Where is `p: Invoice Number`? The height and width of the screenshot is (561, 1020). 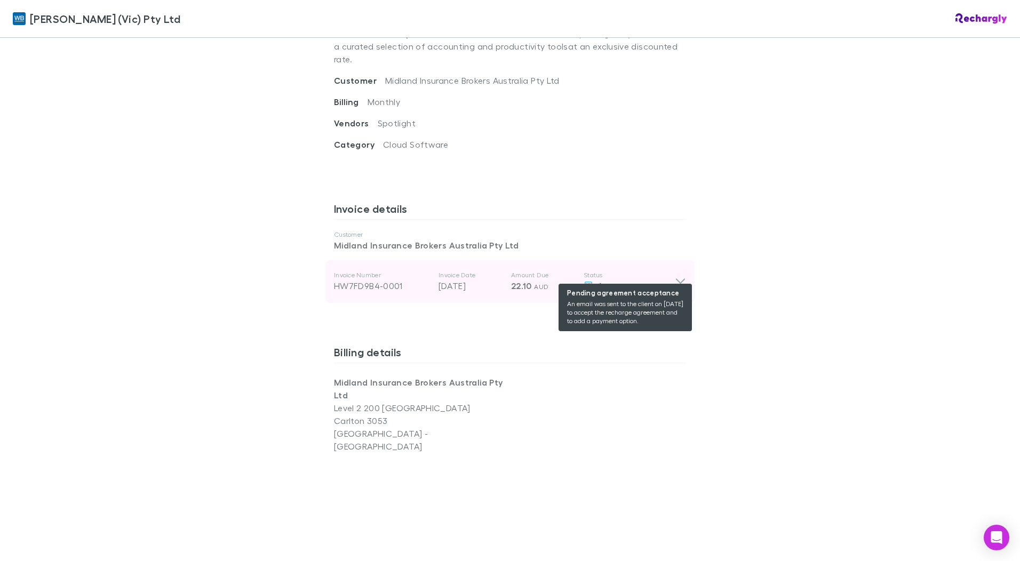 p: Invoice Number is located at coordinates (382, 275).